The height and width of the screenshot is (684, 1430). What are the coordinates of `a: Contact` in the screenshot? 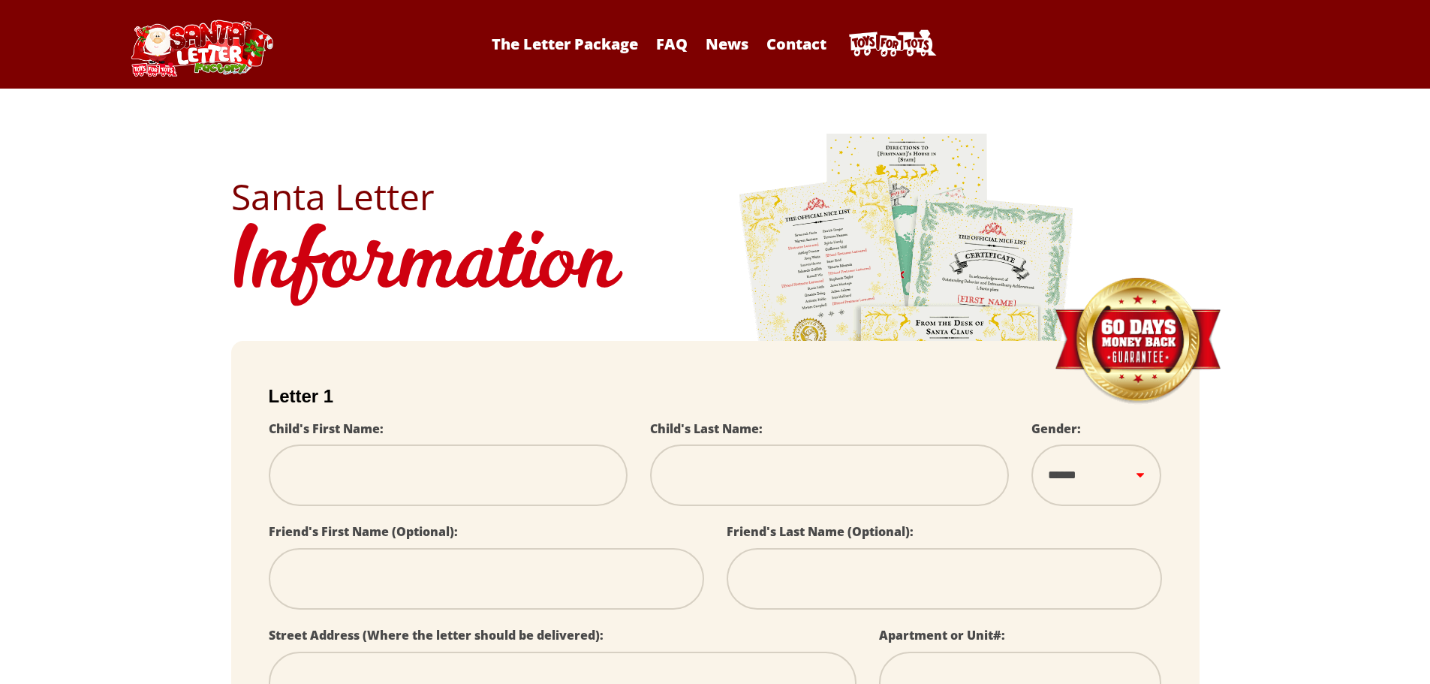 It's located at (796, 44).